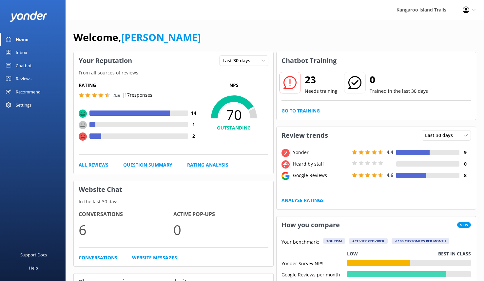  I want to click on a: Conversations, so click(98, 257).